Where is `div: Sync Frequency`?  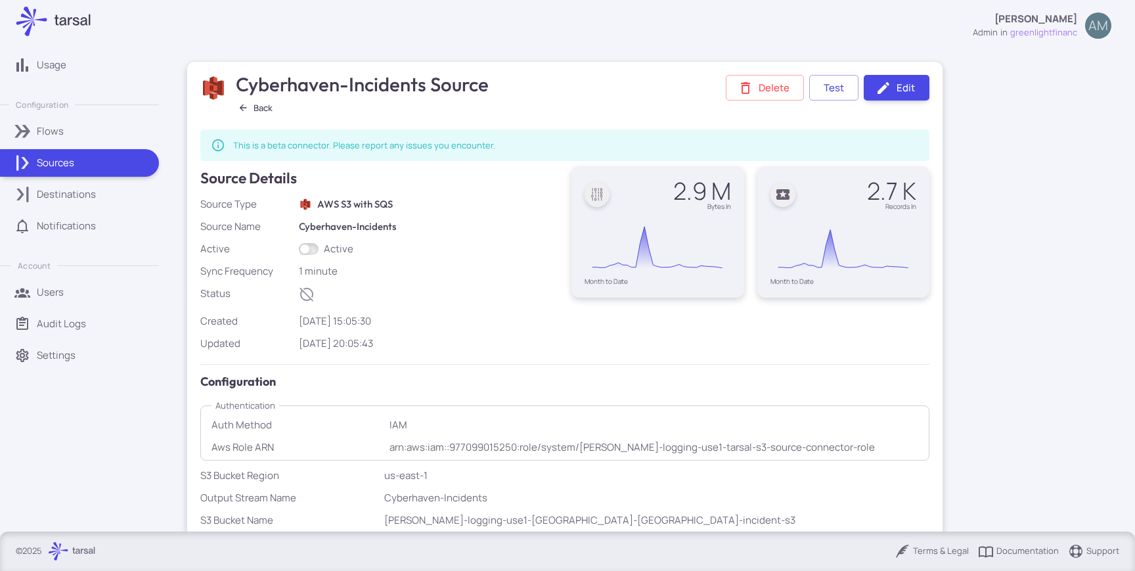 div: Sync Frequency is located at coordinates (247, 271).